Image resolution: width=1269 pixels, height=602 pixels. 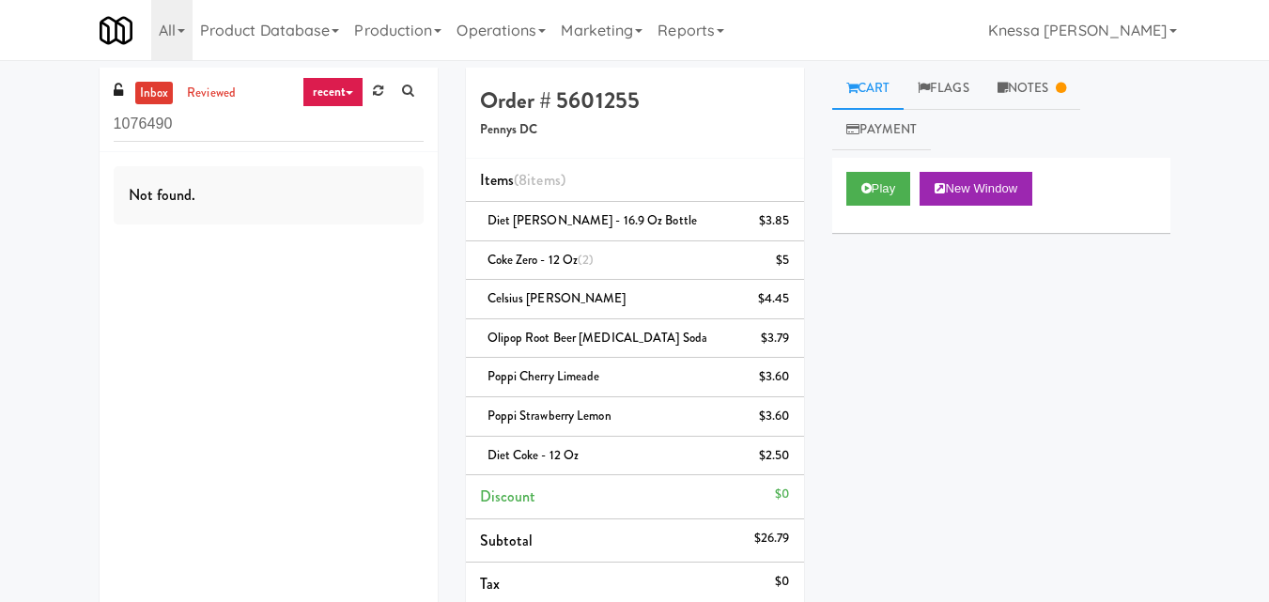 What do you see at coordinates (544, 179) in the screenshot?
I see `ng-pluralize: items` at bounding box center [544, 179].